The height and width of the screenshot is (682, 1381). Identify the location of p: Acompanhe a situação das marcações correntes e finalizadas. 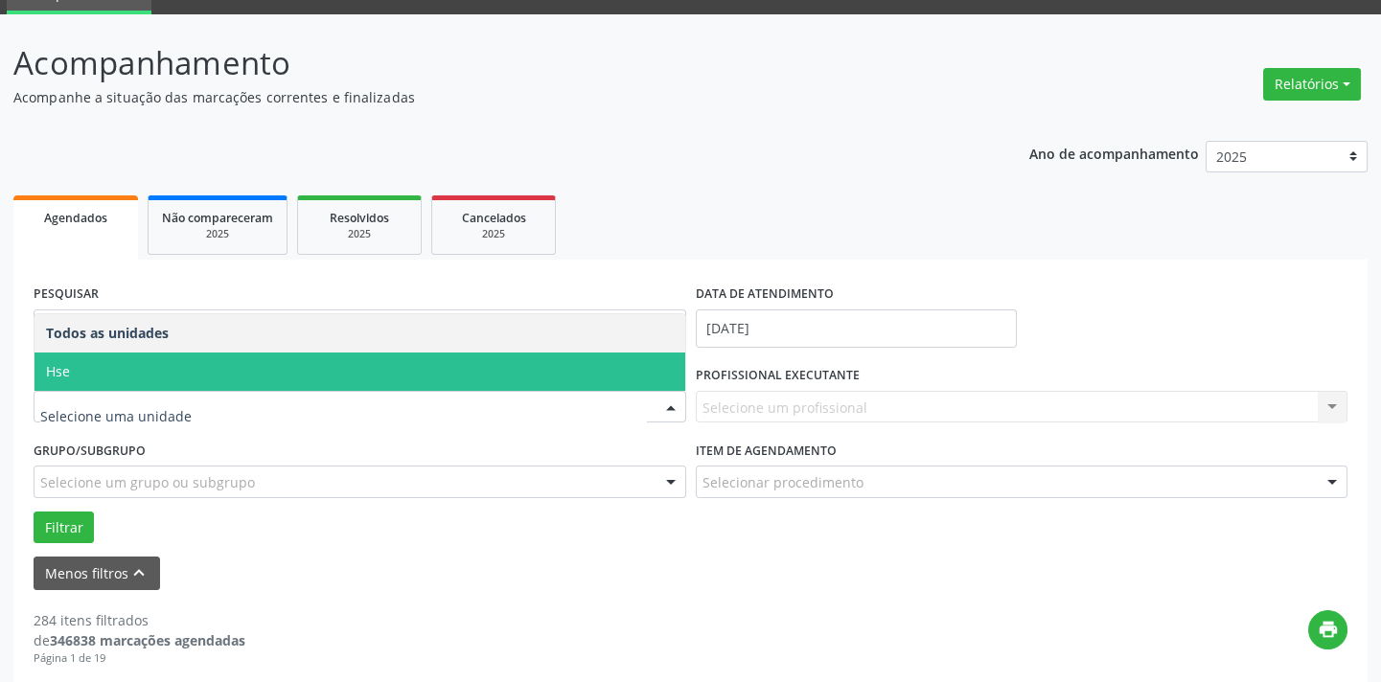
(487, 97).